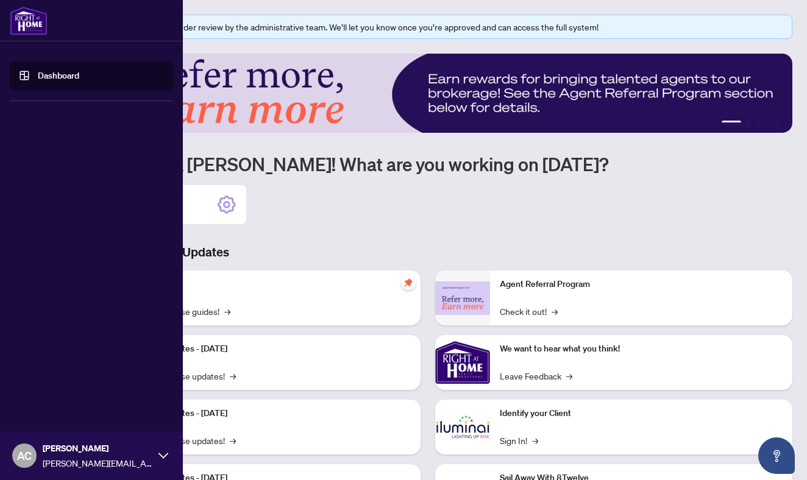  I want to click on a: Check it out!→, so click(529, 312).